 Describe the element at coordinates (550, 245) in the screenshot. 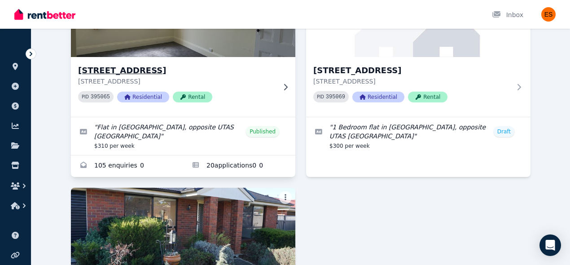

I see `div: Open Intercom Messenger` at that location.